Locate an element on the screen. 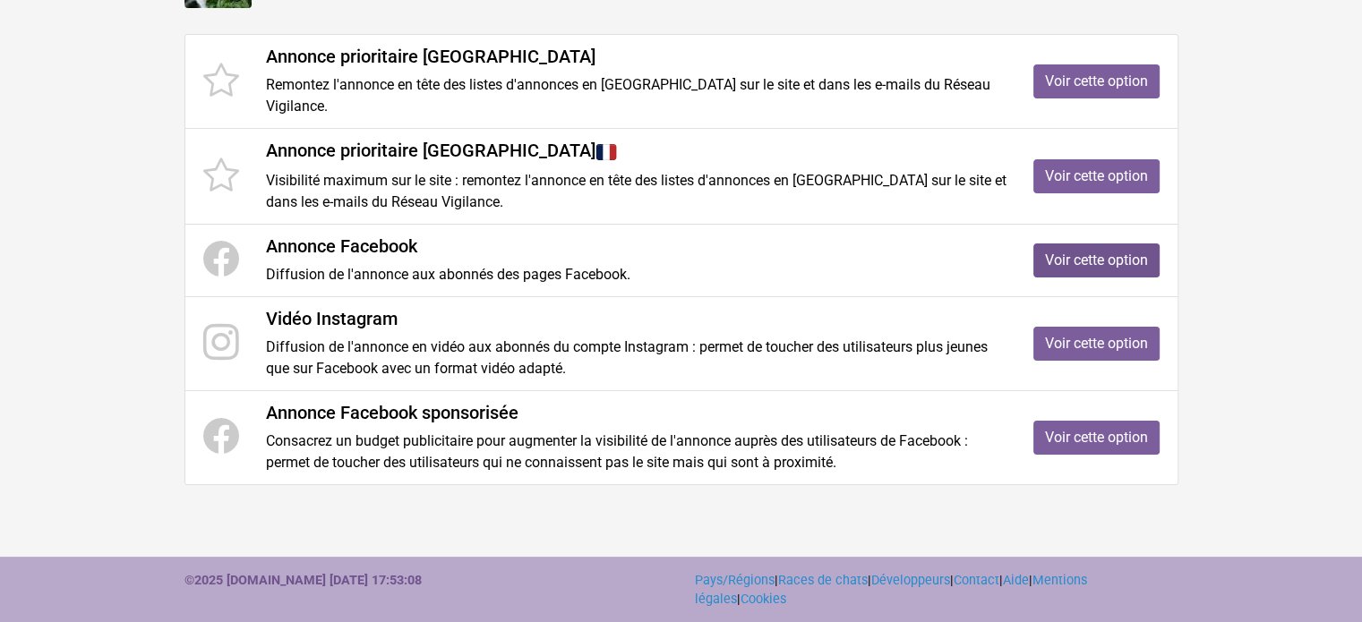  img: France is located at coordinates (606, 152).